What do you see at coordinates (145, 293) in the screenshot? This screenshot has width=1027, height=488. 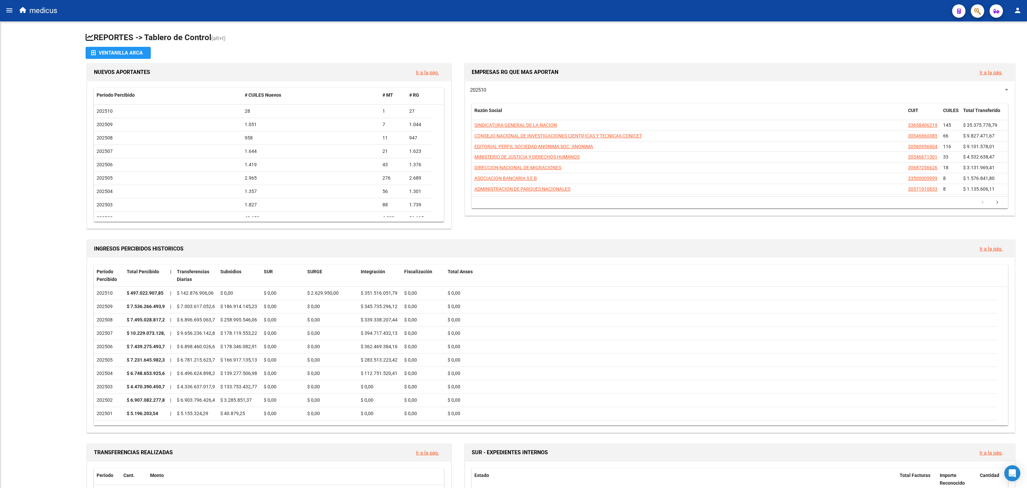 I see `strong: $ 497.022.907,85` at bounding box center [145, 293].